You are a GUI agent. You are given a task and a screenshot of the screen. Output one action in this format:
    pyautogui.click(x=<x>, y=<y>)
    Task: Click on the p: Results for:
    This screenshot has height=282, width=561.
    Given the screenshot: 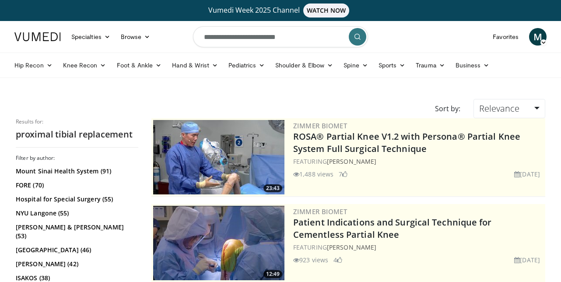 What is the action you would take?
    pyautogui.click(x=77, y=122)
    